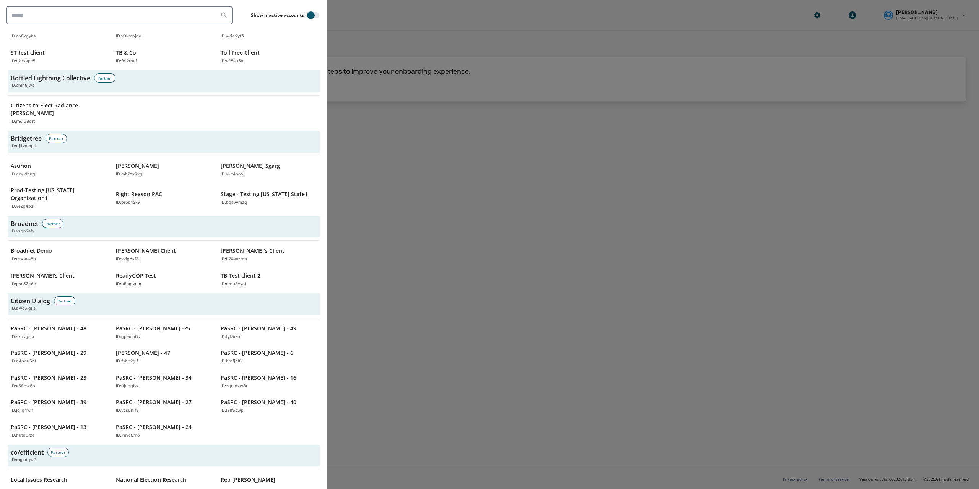 Image resolution: width=979 pixels, height=489 pixels. I want to click on p: ID: ve2g4psi, so click(23, 207).